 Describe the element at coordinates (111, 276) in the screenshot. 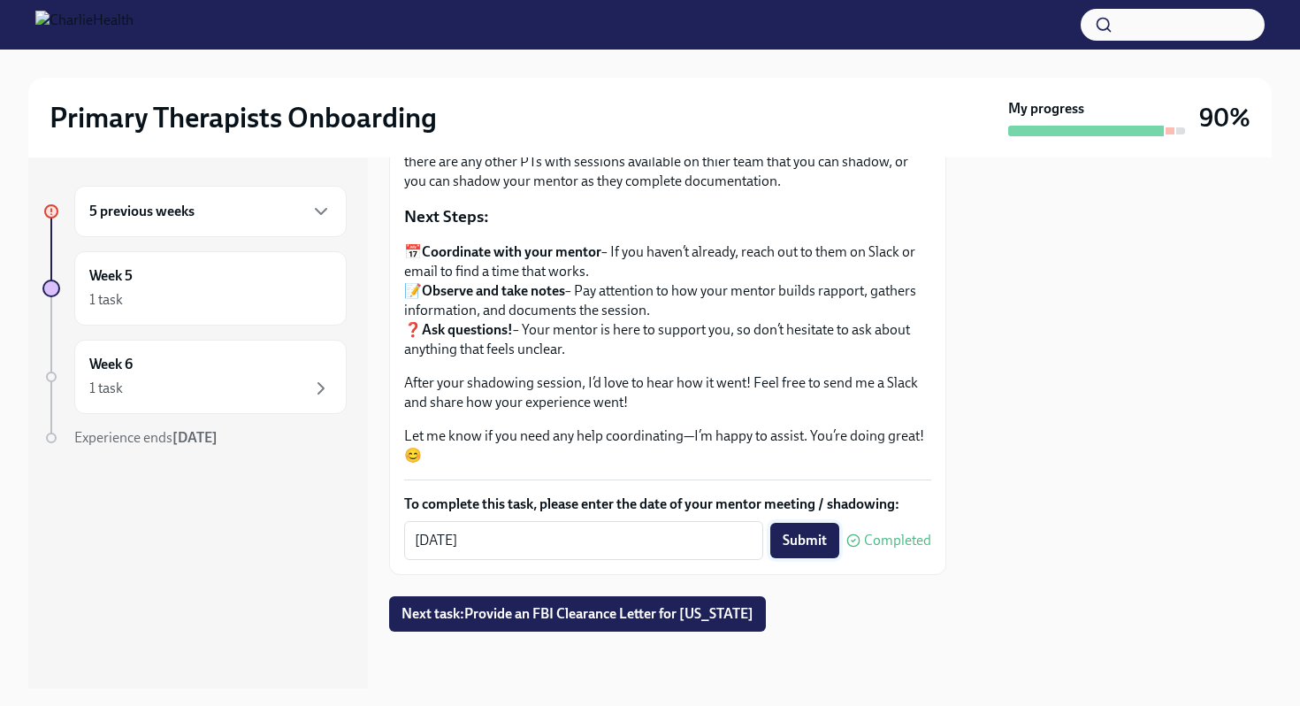

I see `h6: Week 5` at that location.